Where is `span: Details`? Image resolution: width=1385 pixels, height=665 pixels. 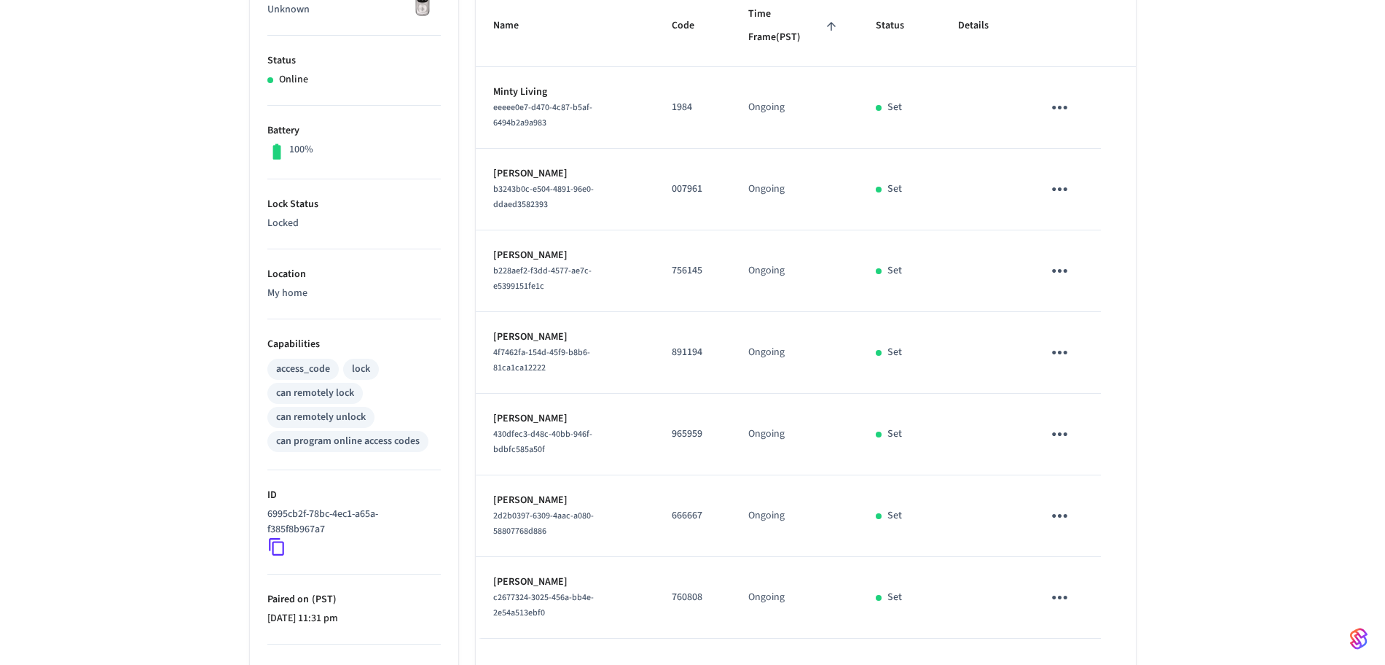 span: Details is located at coordinates (983, 26).